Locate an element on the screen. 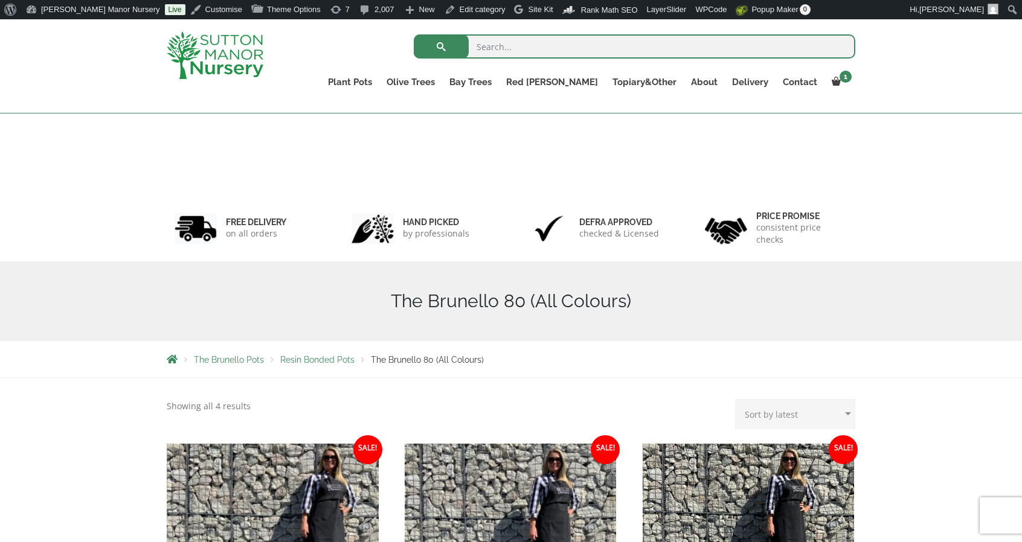  span: Rank Math SEO is located at coordinates (609, 10).